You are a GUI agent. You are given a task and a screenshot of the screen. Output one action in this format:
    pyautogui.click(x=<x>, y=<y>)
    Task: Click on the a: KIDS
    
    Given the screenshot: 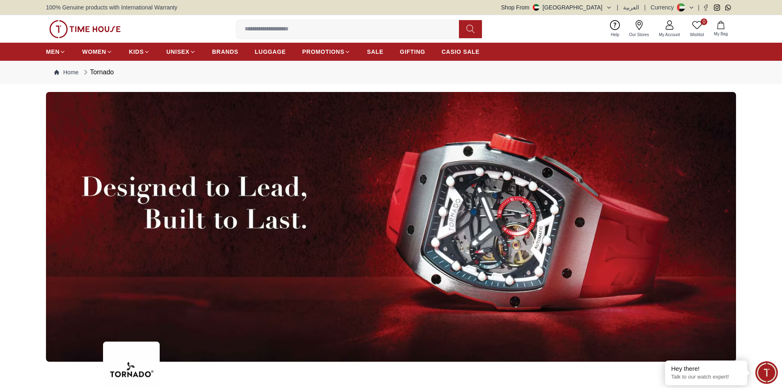 What is the action you would take?
    pyautogui.click(x=139, y=52)
    